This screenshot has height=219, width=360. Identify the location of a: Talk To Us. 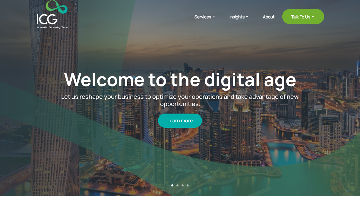
(303, 17).